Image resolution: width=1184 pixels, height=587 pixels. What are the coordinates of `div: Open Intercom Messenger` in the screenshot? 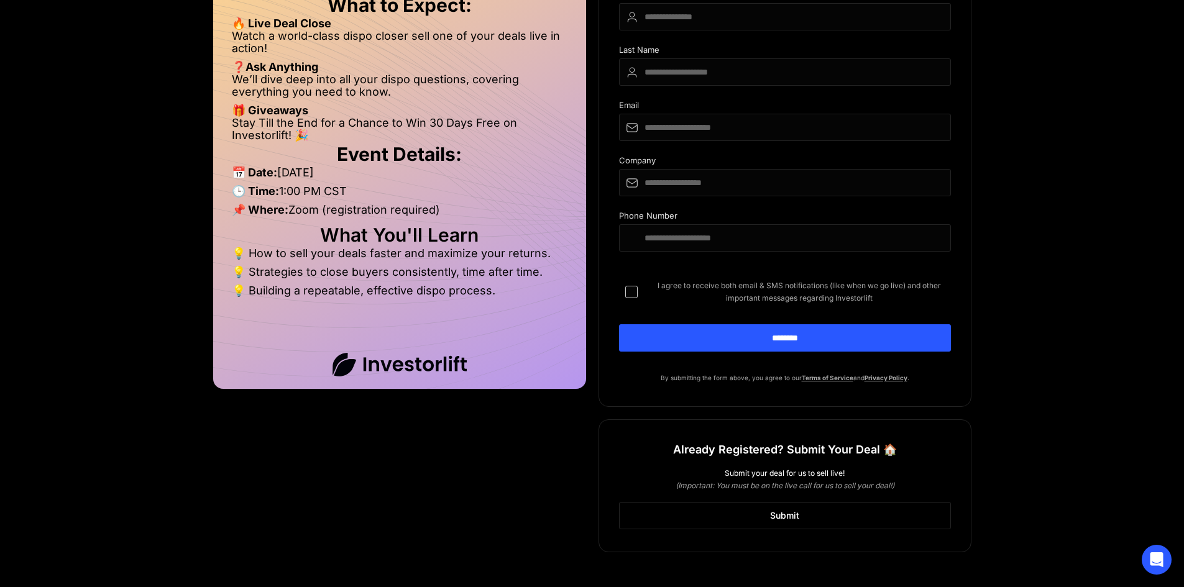 It's located at (1157, 560).